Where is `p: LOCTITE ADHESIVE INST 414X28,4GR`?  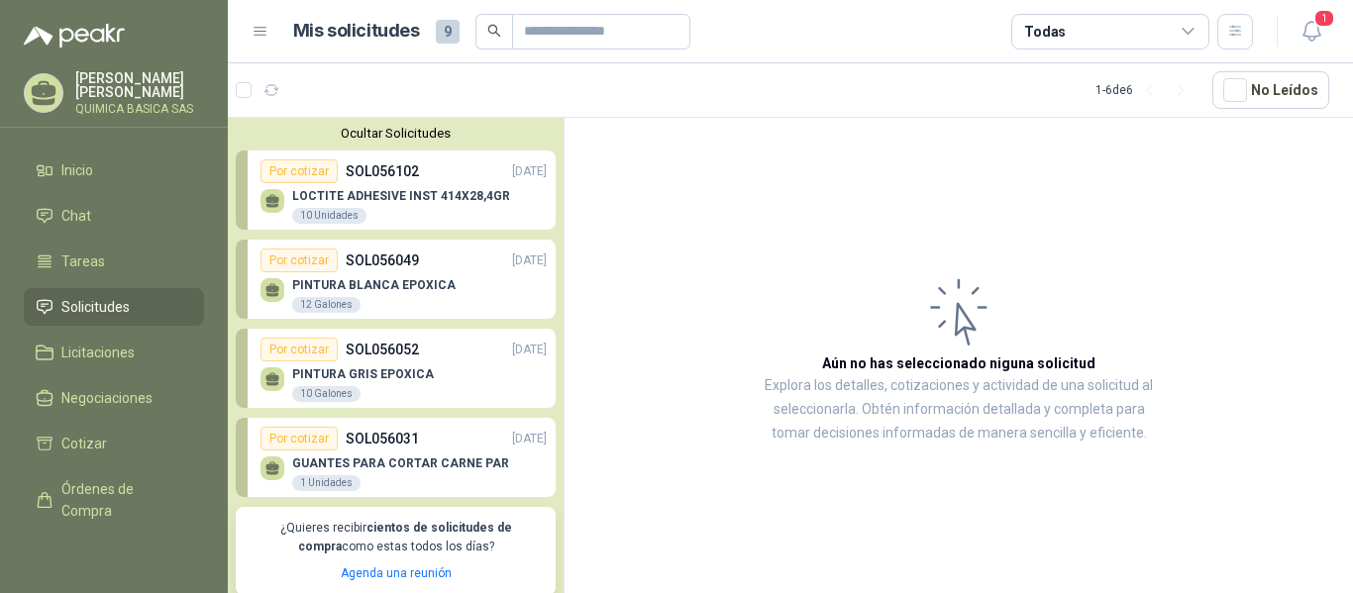 p: LOCTITE ADHESIVE INST 414X28,4GR is located at coordinates (401, 196).